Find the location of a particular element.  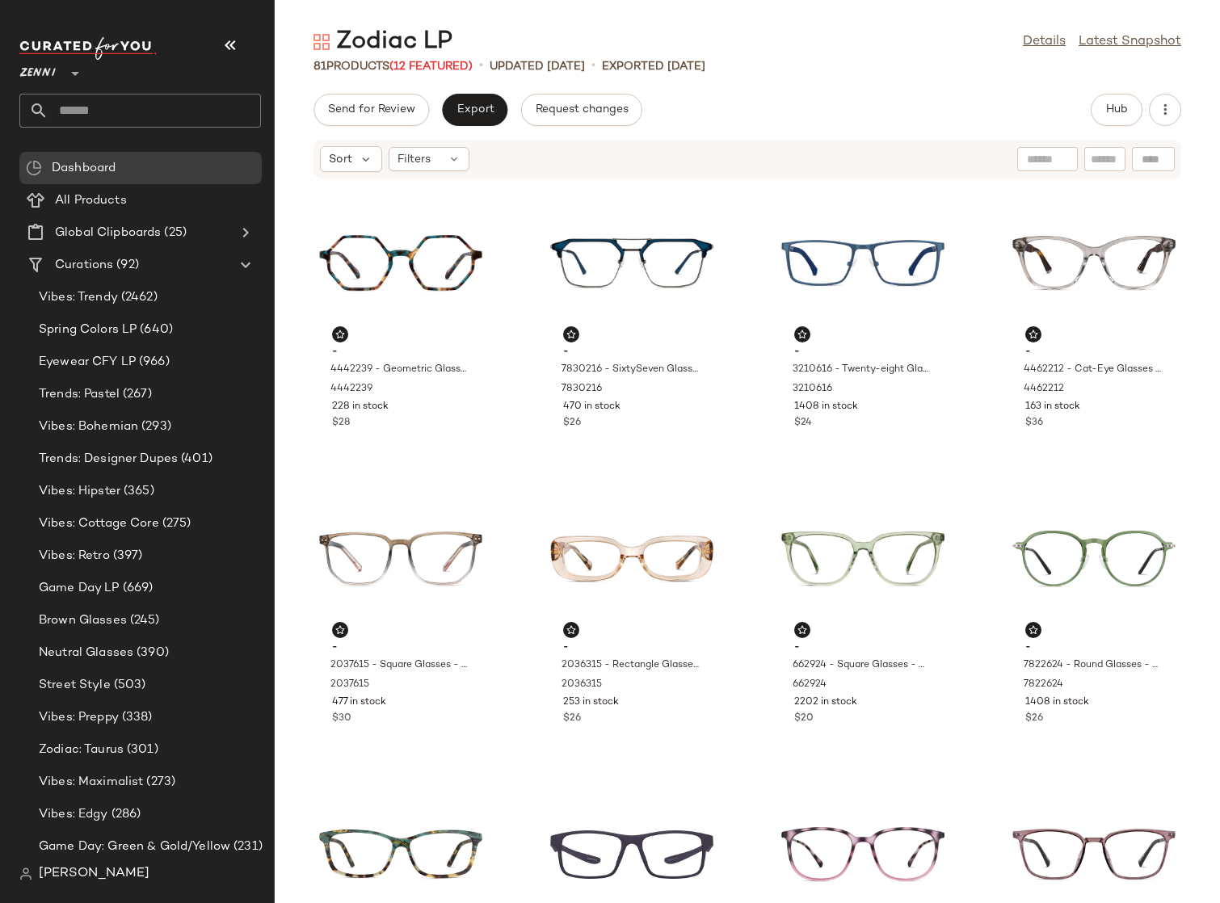

span: Eyewear CFY LP is located at coordinates (87, 362).